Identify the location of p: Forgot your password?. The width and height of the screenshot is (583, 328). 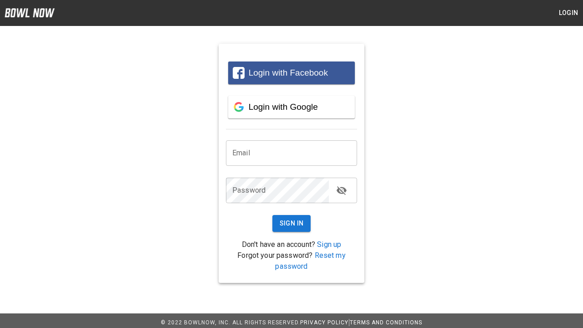
(291, 261).